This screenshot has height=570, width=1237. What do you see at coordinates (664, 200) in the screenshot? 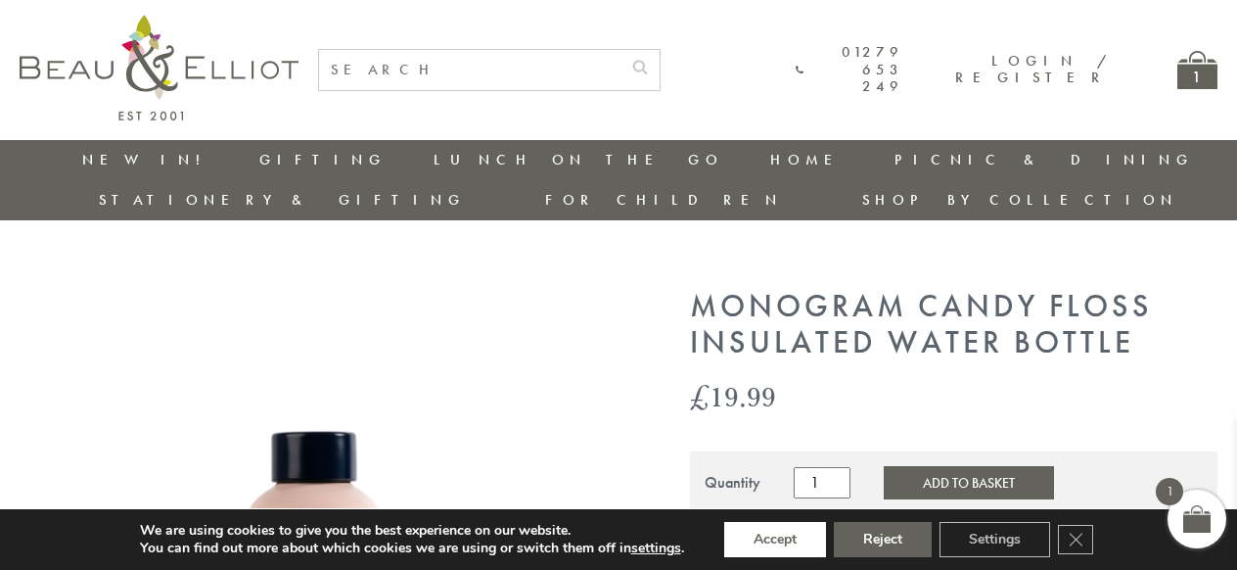
I see `a: For Children` at bounding box center [664, 200].